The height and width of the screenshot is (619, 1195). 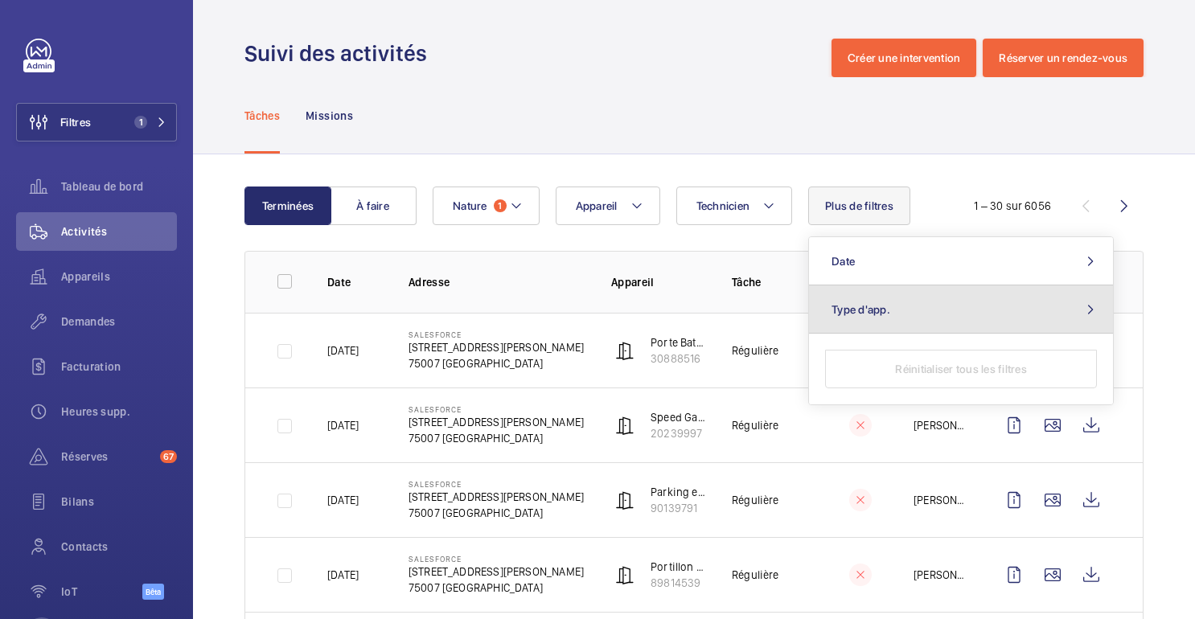 I want to click on button: Appareil, so click(x=608, y=206).